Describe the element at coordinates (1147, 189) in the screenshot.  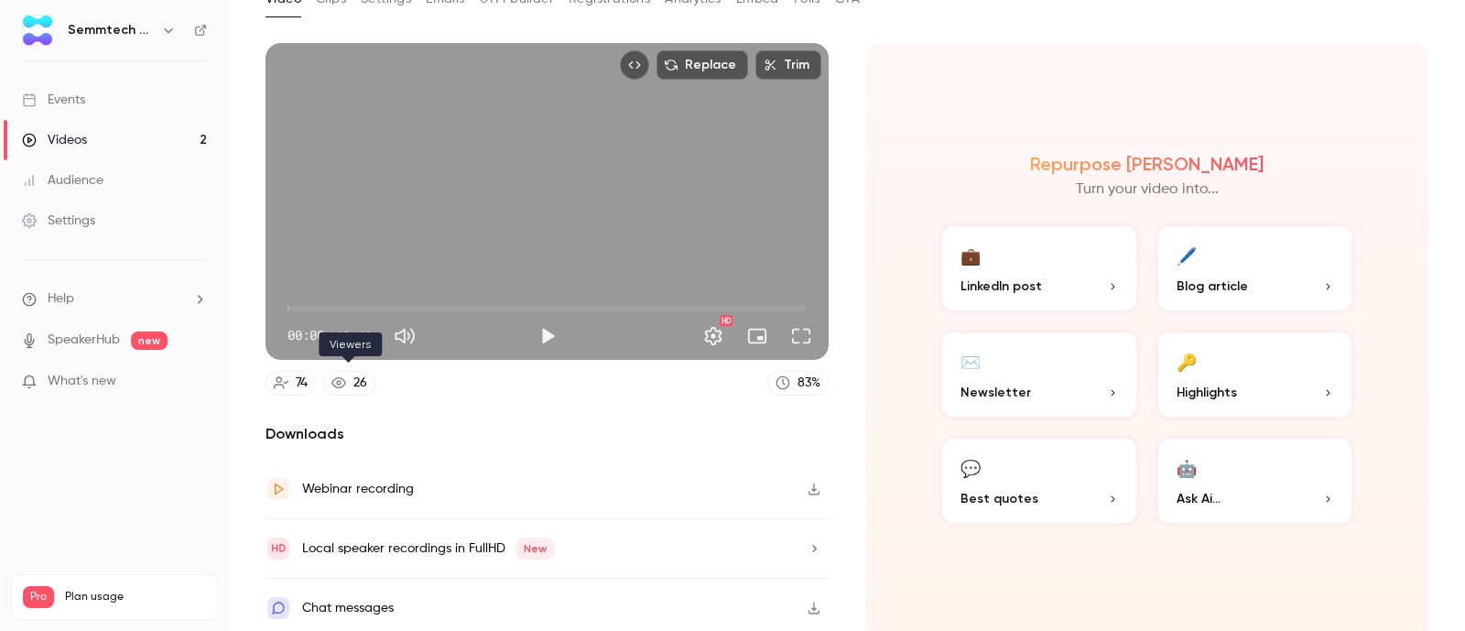
I see `p: Turn your video into...` at that location.